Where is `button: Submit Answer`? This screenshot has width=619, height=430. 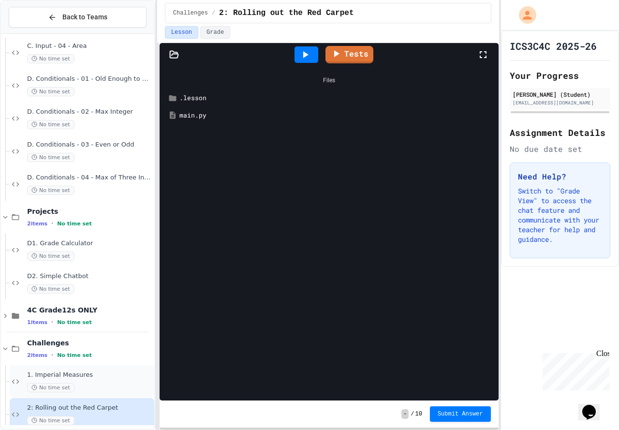
button: Submit Answer is located at coordinates (460, 414).